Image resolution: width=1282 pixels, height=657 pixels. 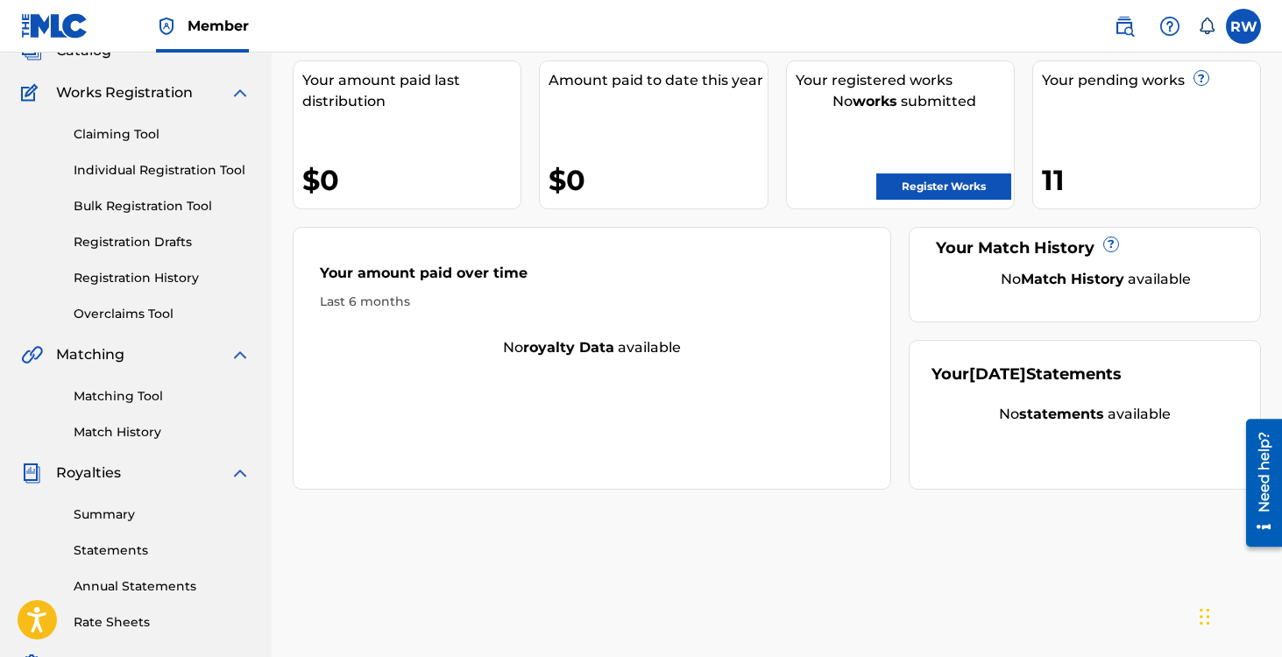 I want to click on span: Works Registration, so click(x=124, y=93).